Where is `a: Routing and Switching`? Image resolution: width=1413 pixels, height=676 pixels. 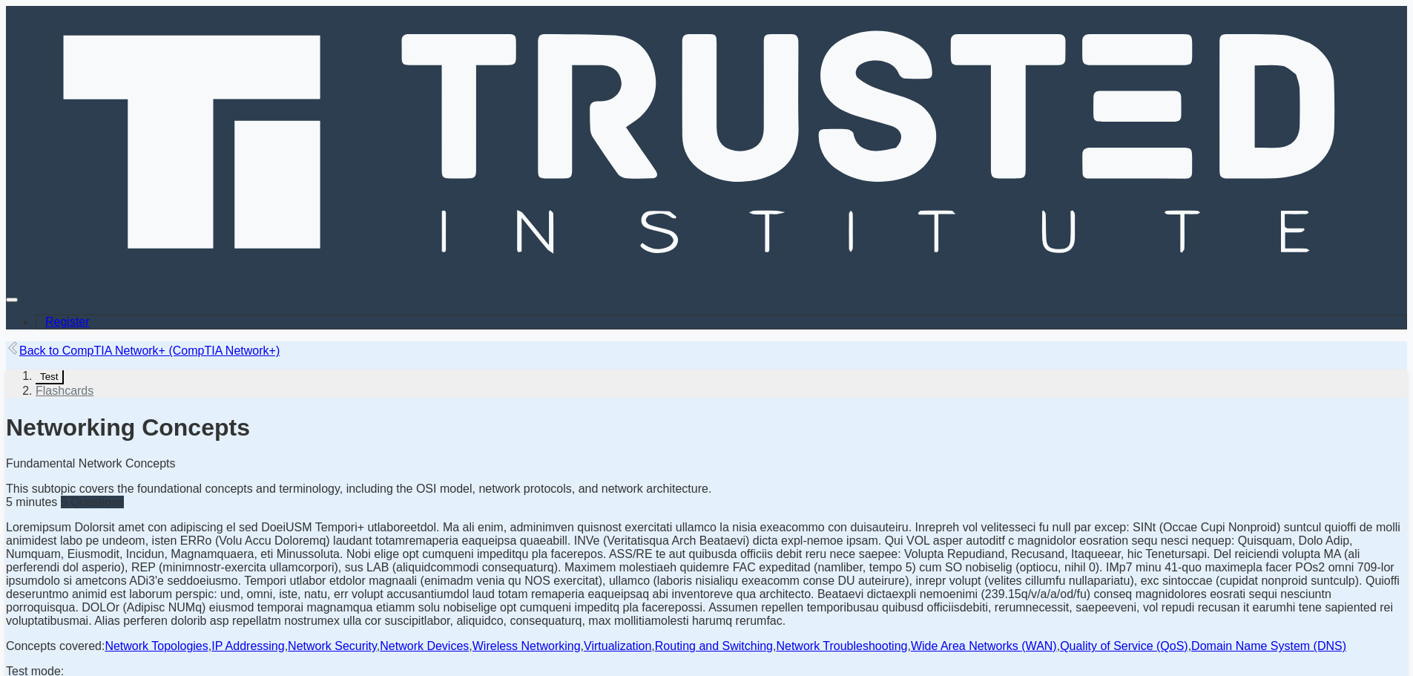 a: Routing and Switching is located at coordinates (714, 645).